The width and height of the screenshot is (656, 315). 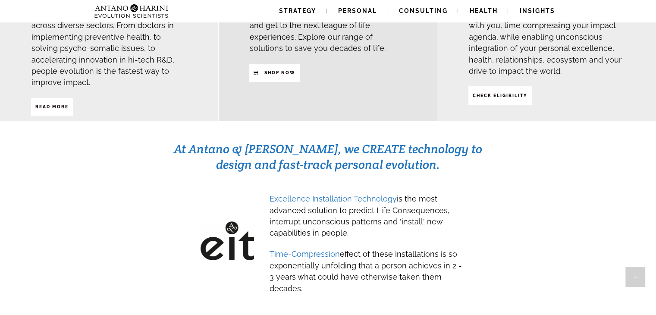 I want to click on span: Health, so click(x=484, y=11).